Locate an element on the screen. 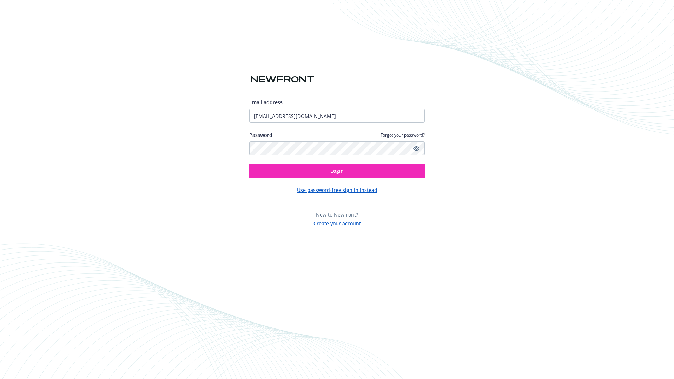  span: Email address is located at coordinates (266, 102).